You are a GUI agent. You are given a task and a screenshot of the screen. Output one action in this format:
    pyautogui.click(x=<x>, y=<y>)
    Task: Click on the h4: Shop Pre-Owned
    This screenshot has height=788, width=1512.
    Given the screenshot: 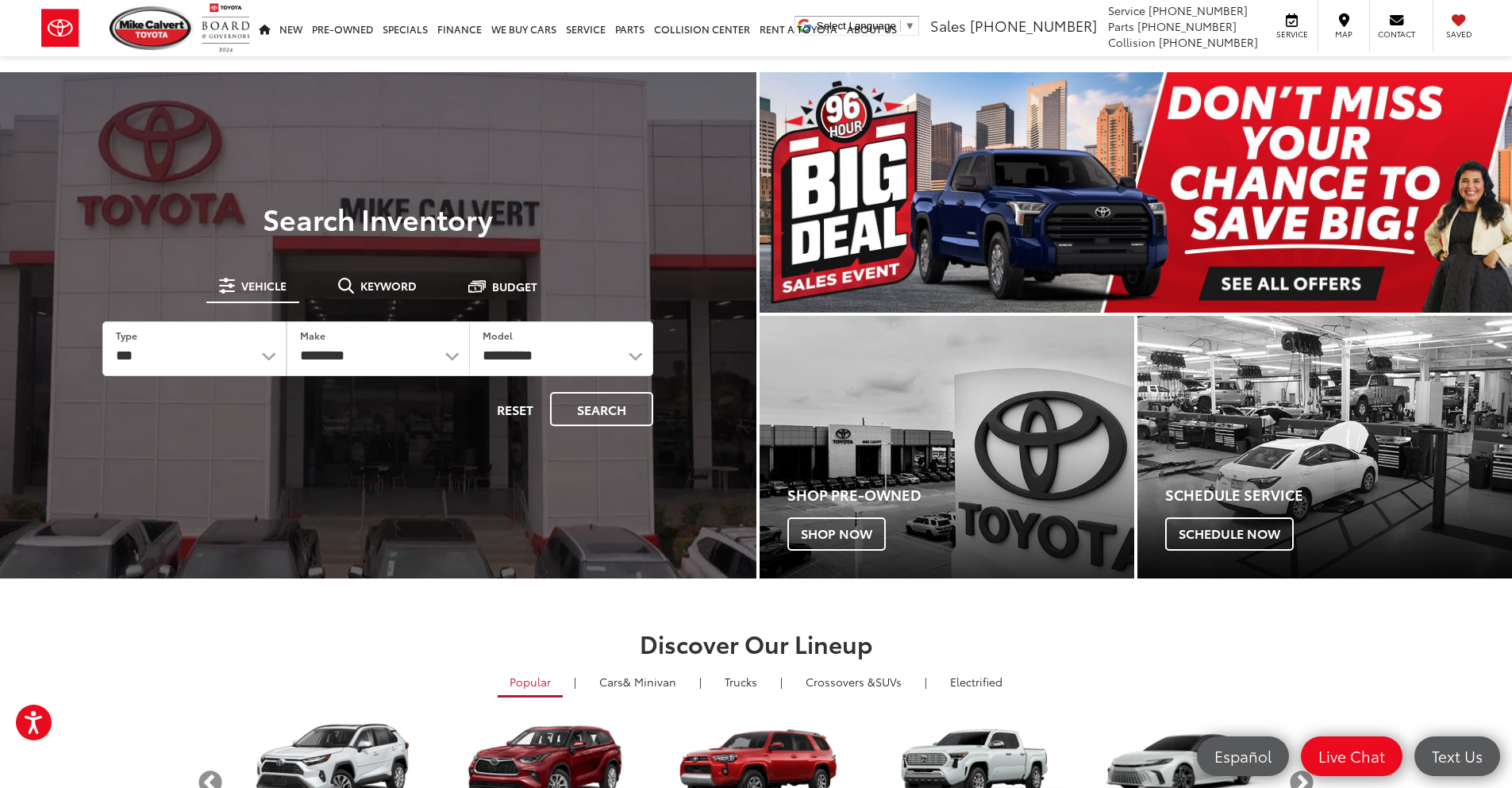 What is the action you would take?
    pyautogui.click(x=961, y=496)
    